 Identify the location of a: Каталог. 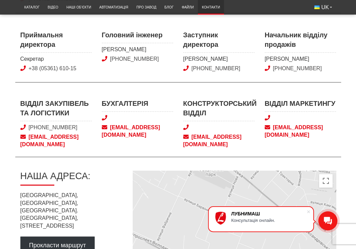
(32, 7).